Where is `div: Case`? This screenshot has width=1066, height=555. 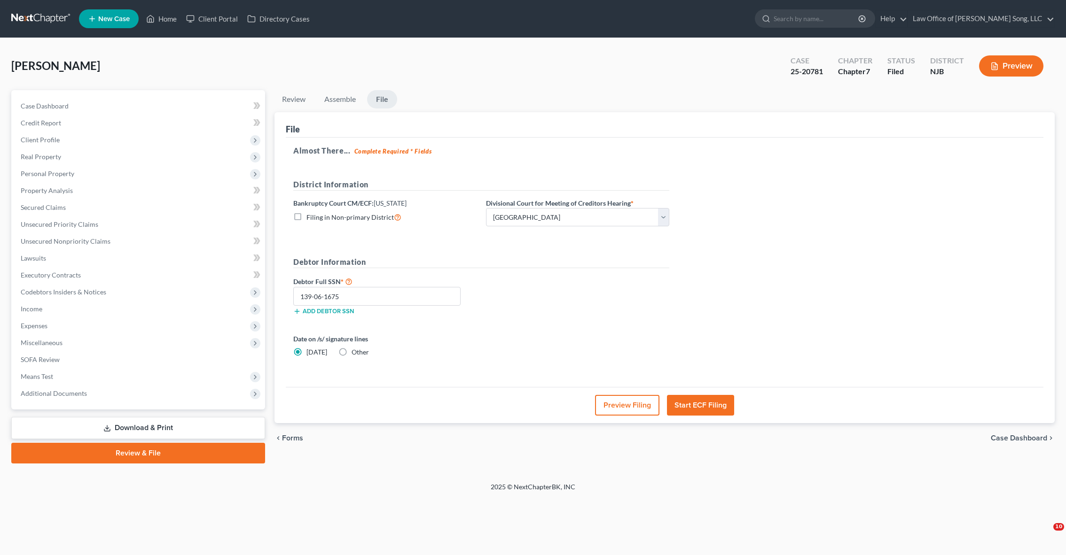 div: Case is located at coordinates (806, 61).